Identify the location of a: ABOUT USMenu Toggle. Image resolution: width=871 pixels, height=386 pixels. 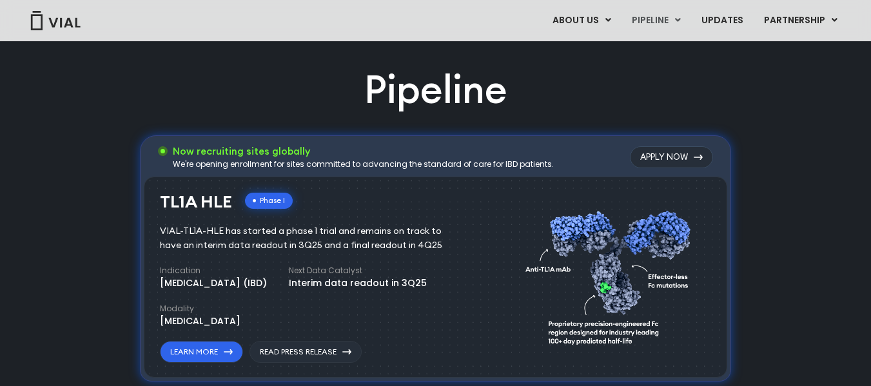
(582, 21).